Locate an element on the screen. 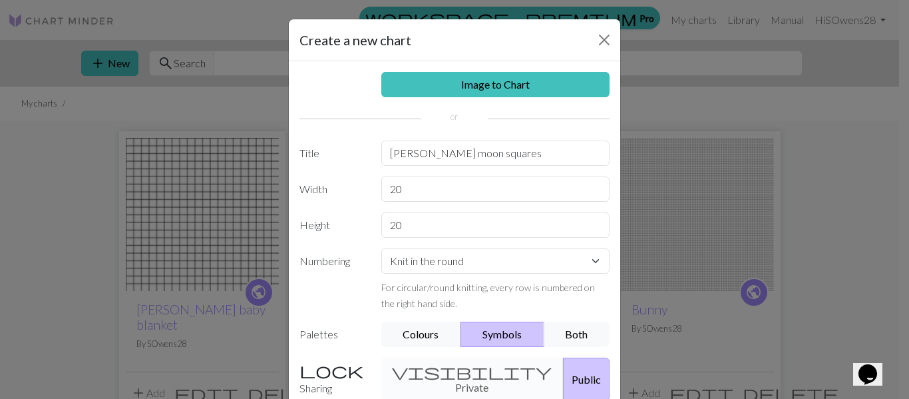 This screenshot has height=399, width=909. button: Close is located at coordinates (604, 40).